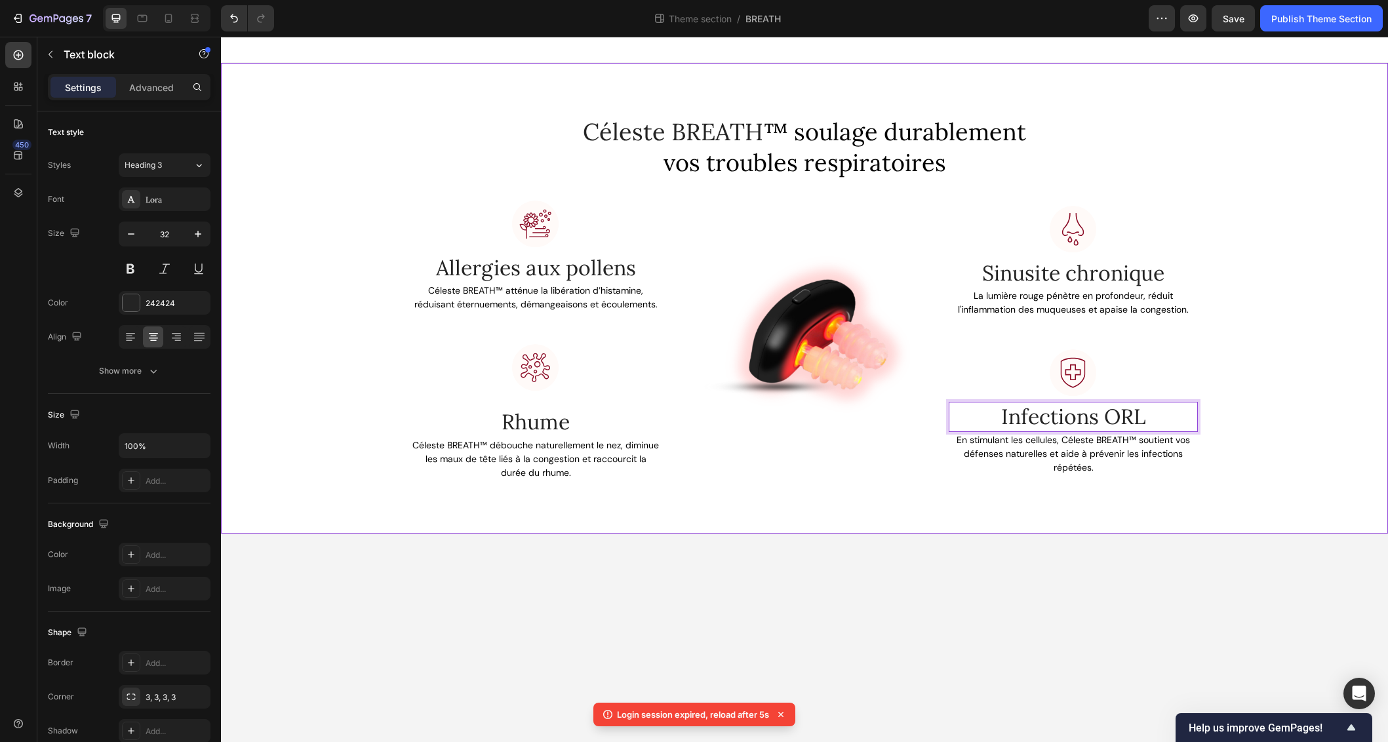 The image size is (1388, 742). I want to click on div: Undo/Redo, so click(247, 18).